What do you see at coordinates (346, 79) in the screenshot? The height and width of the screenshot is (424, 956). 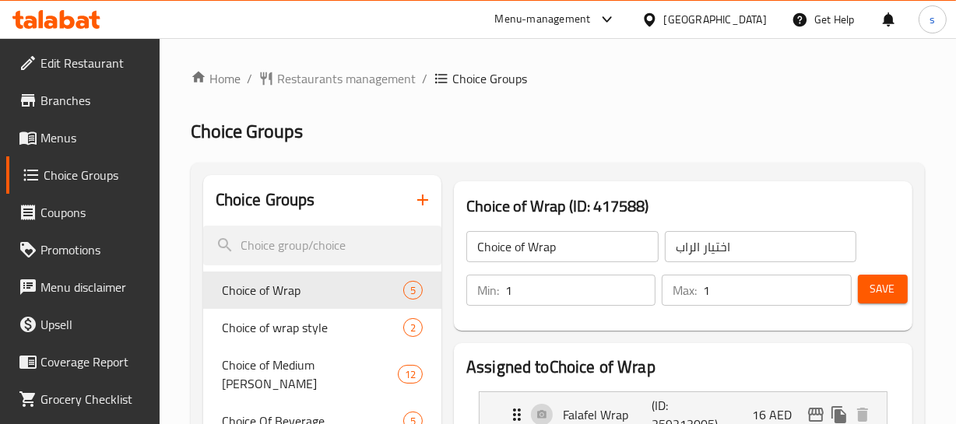 I see `span: Restaurants management` at bounding box center [346, 79].